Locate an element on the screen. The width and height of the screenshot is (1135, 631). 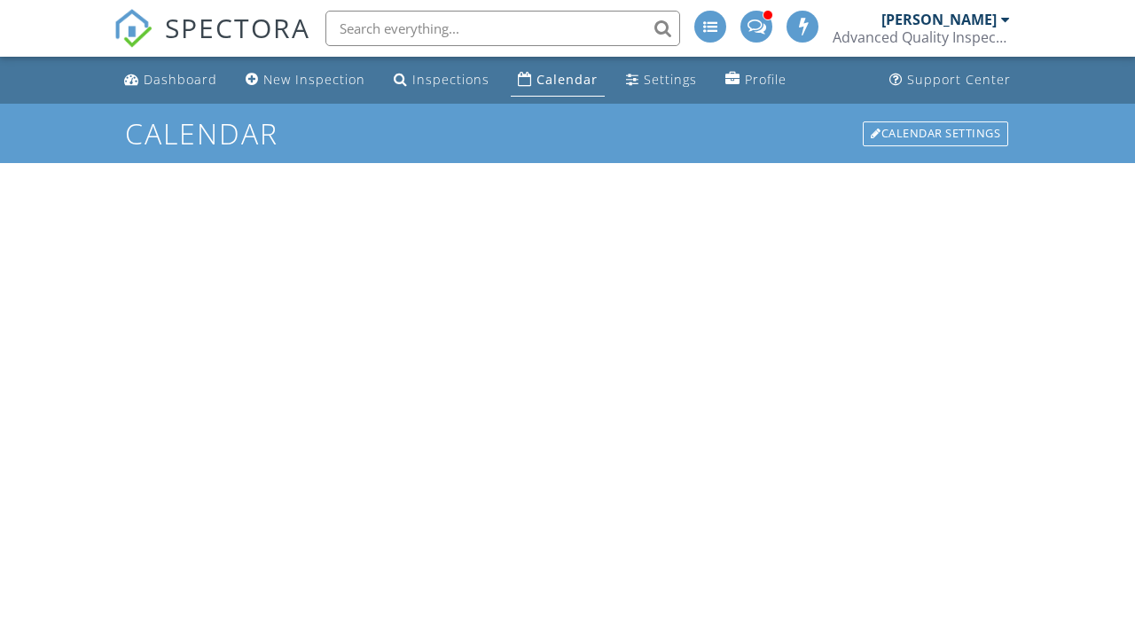
a: Support Center is located at coordinates (950, 80).